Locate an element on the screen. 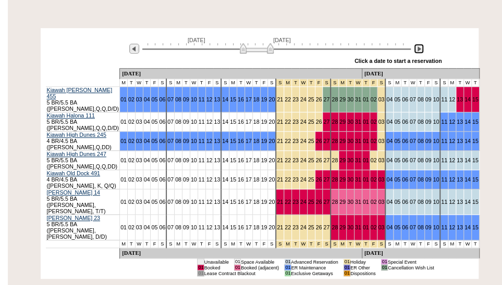  a: Kiawah High Dunes 247 is located at coordinates (77, 154).